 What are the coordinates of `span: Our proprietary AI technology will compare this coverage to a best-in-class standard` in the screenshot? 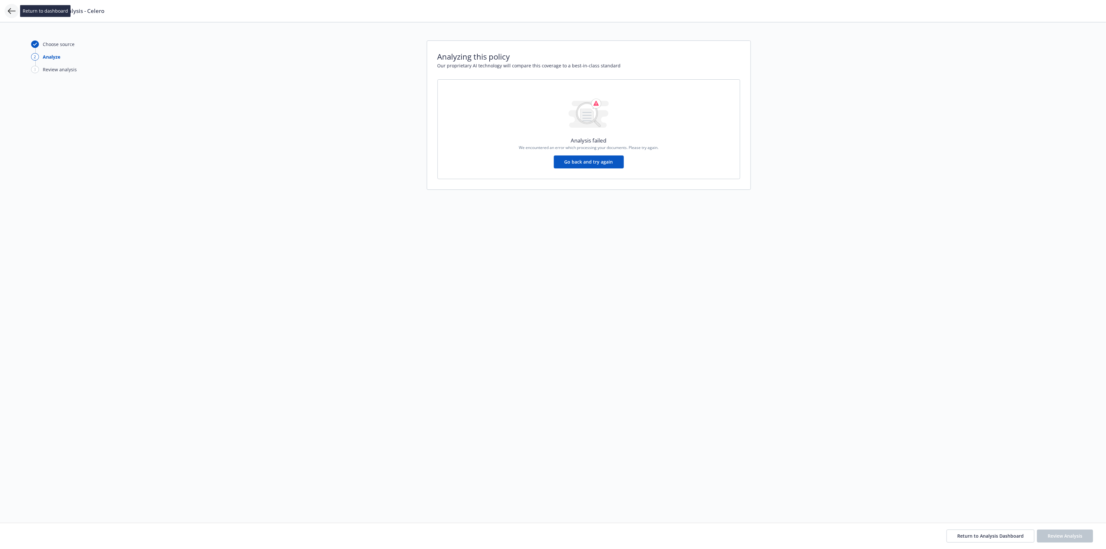 It's located at (589, 65).